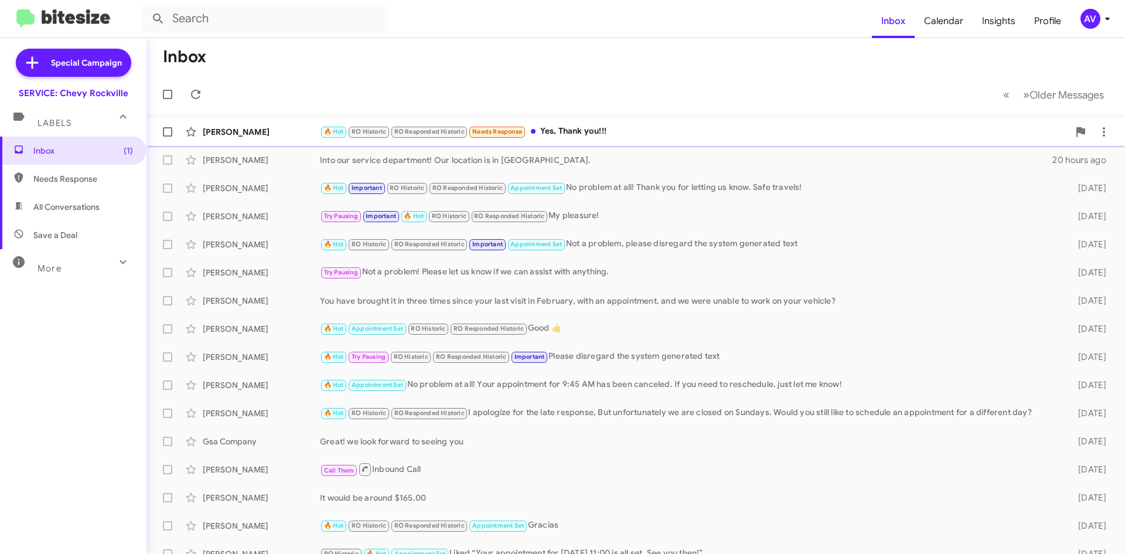 The height and width of the screenshot is (554, 1125). I want to click on div: No problem at all! Your appointment for 9:45 AM has been canceled. If you need to reschedule, jus..., so click(689, 384).